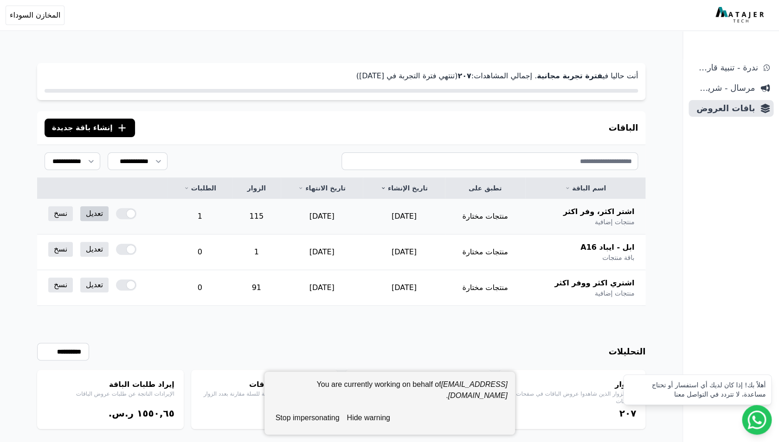  What do you see at coordinates (89, 128) in the screenshot?
I see `button: إنشاء باقة جديدة` at bounding box center [89, 128].